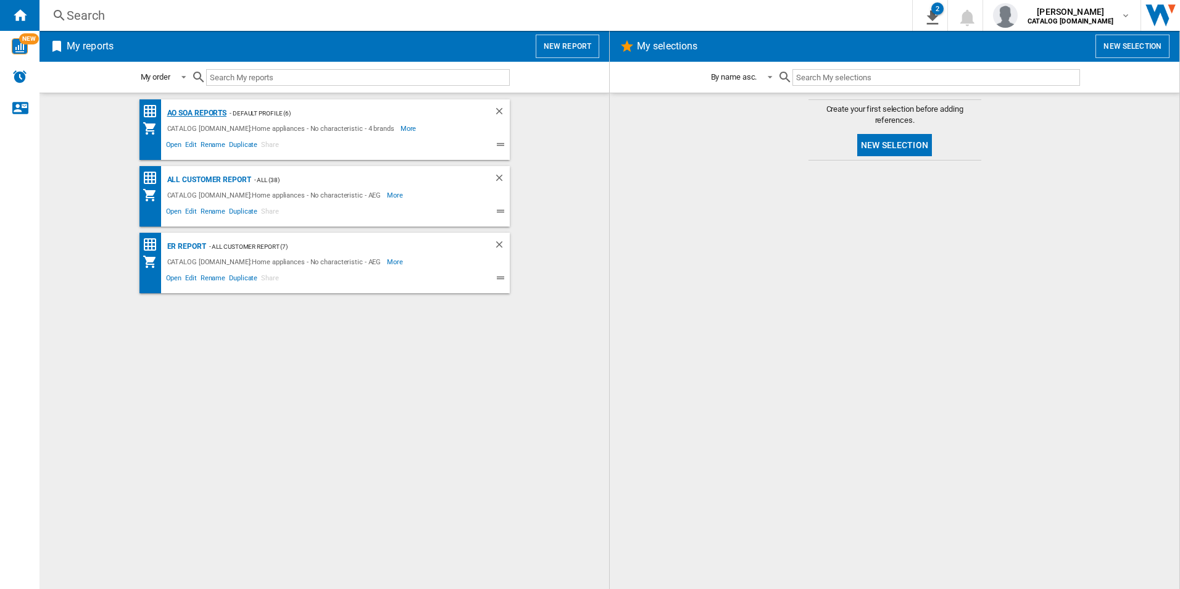  What do you see at coordinates (185, 246) in the screenshot?
I see `div: ER Report` at bounding box center [185, 246].